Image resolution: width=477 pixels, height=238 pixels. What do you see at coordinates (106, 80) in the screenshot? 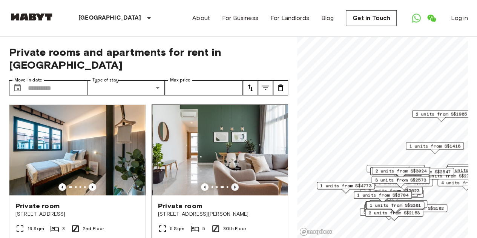
I see `label: Type of stay` at bounding box center [106, 80].